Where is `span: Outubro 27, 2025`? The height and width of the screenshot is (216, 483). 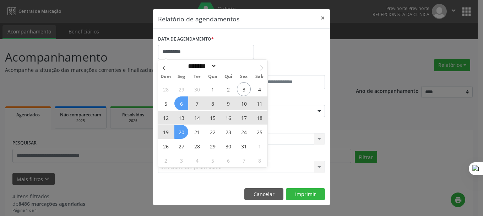
span: Outubro 27, 2025 is located at coordinates (181, 146).